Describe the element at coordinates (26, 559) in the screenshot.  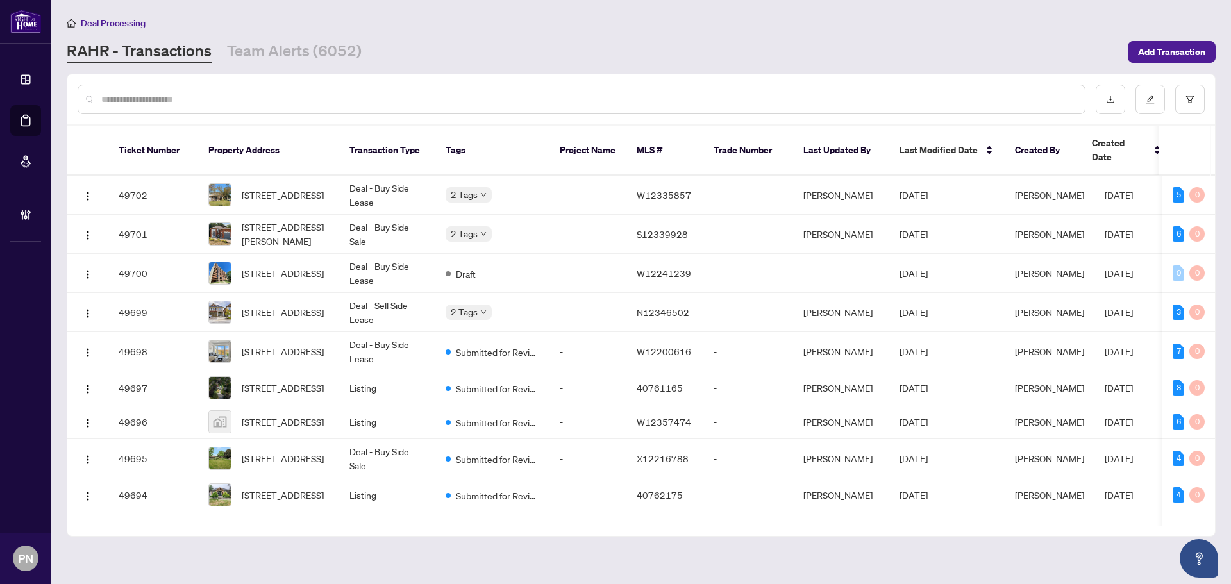
I see `span: PN` at that location.